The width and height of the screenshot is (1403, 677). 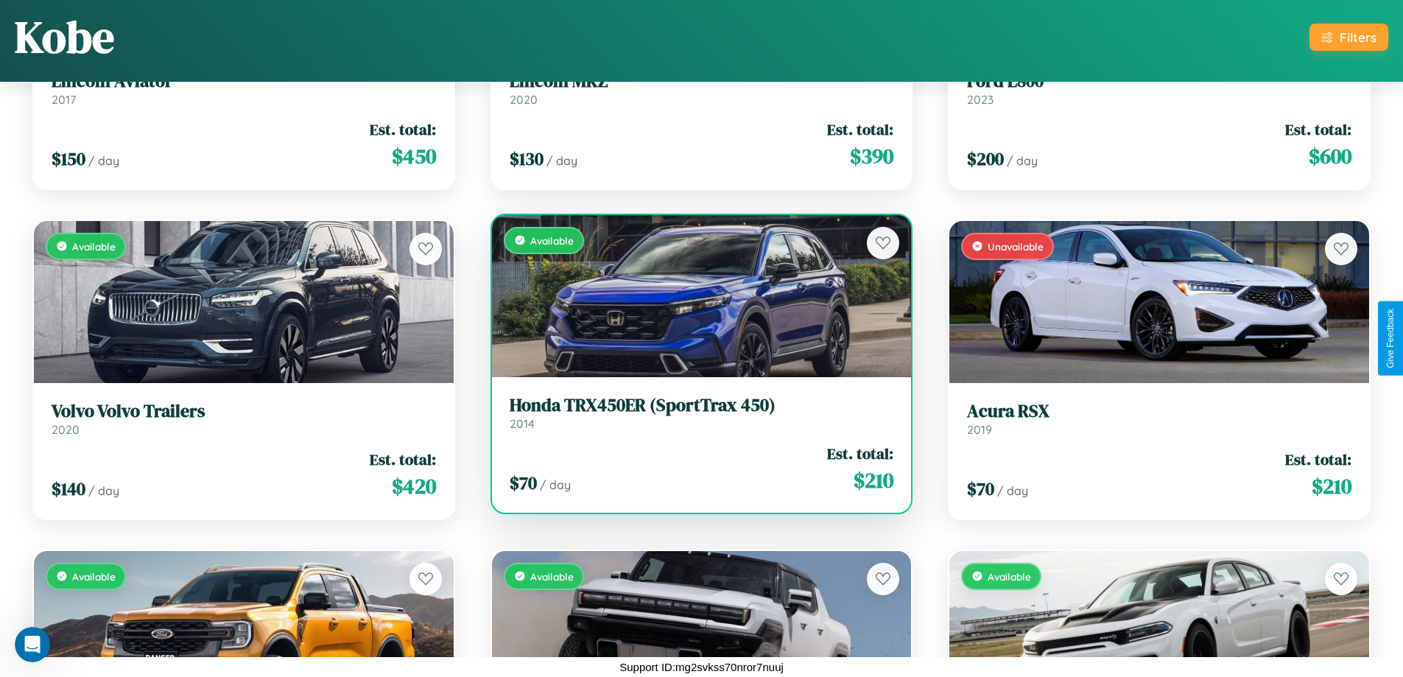 What do you see at coordinates (1349, 37) in the screenshot?
I see `button: Filters` at bounding box center [1349, 37].